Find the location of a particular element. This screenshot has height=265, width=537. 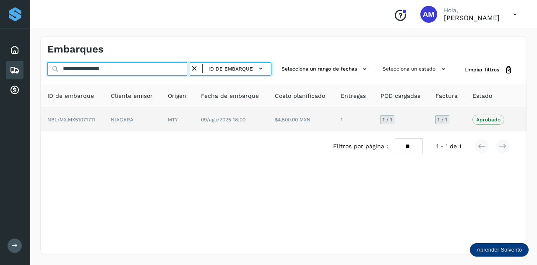

span: Costo planificado is located at coordinates (300, 96).